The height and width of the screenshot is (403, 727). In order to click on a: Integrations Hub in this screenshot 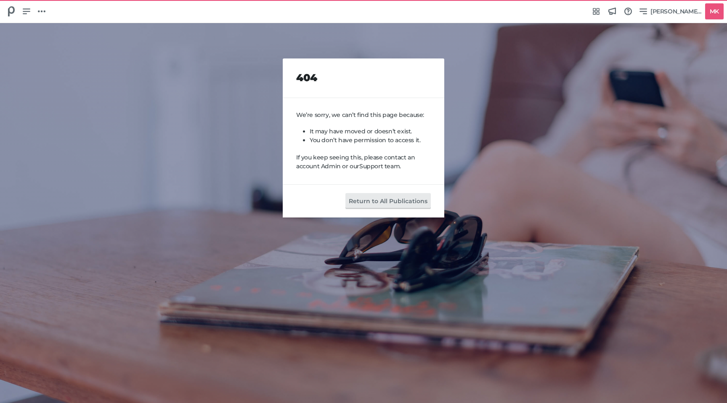, I will do `click(597, 11)`.